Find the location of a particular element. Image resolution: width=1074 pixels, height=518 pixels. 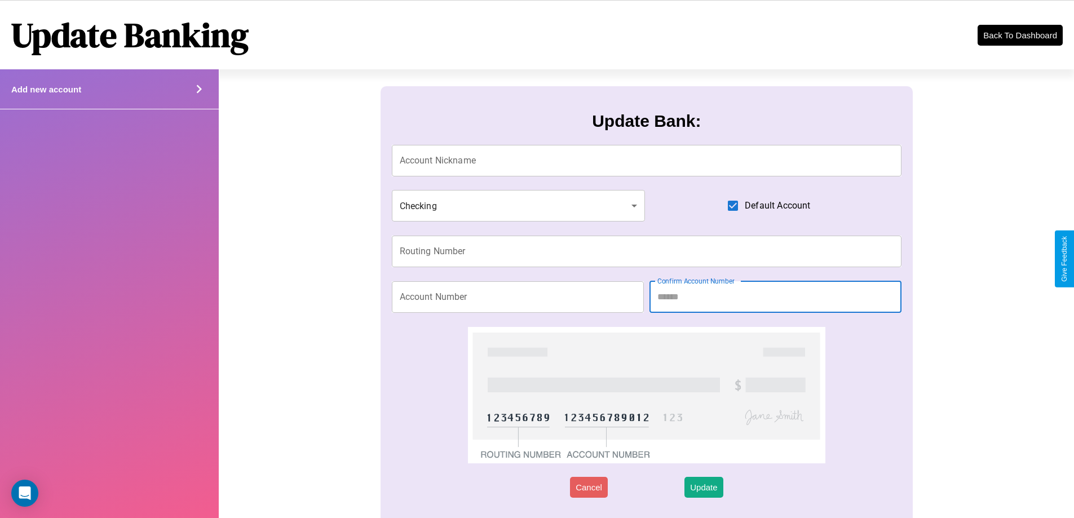

h3: Update Bank: is located at coordinates (646, 121).